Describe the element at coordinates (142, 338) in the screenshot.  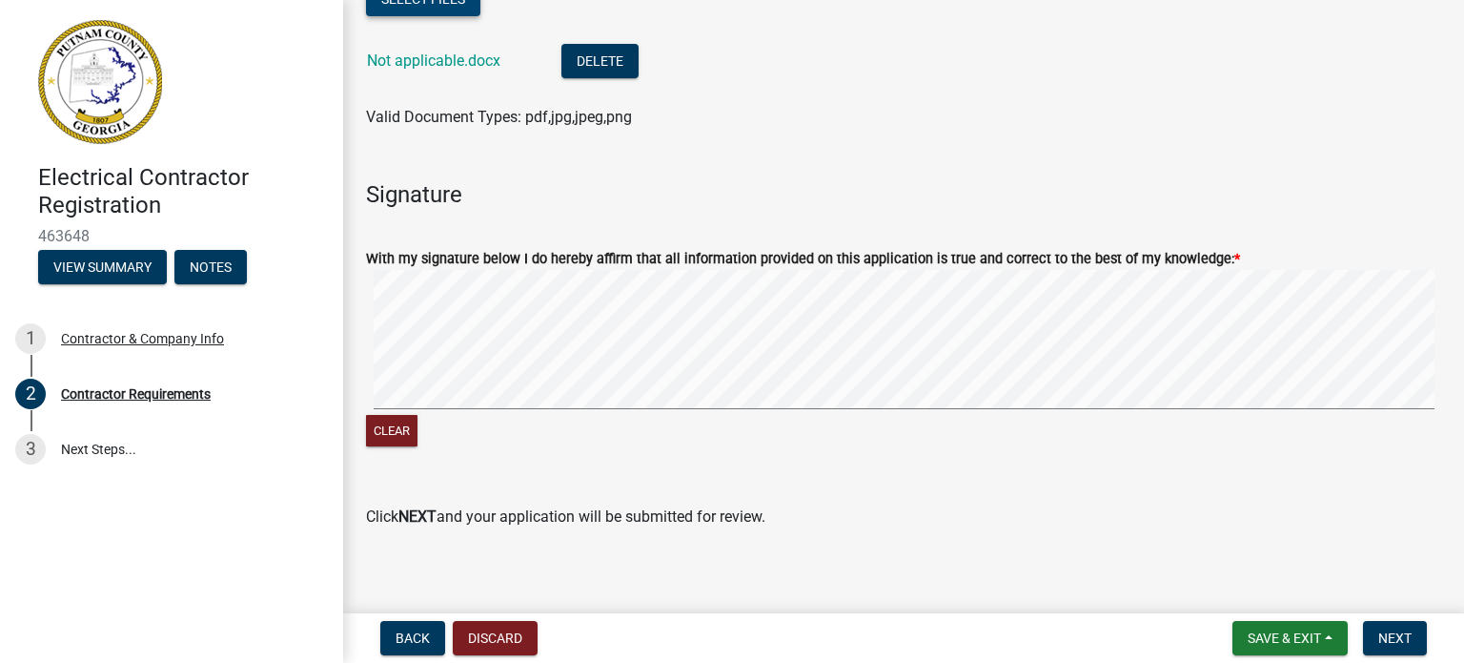
I see `div: Contractor & Company Info` at that location.